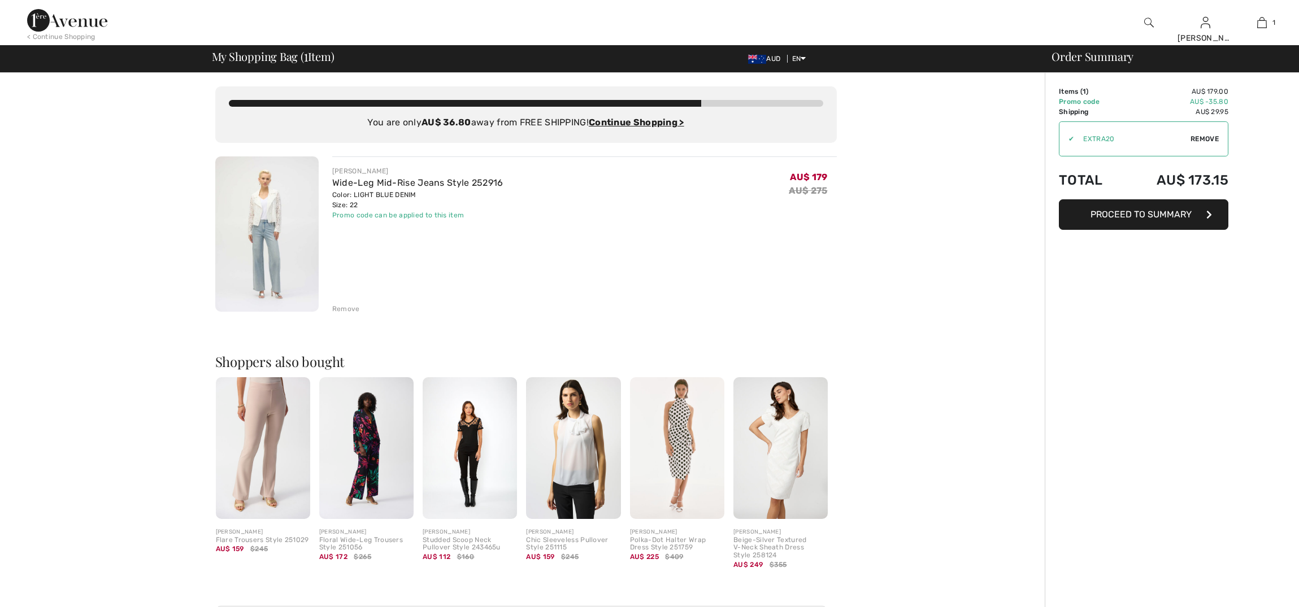 The width and height of the screenshot is (1299, 607). I want to click on span: Proceed to Summary, so click(1140, 214).